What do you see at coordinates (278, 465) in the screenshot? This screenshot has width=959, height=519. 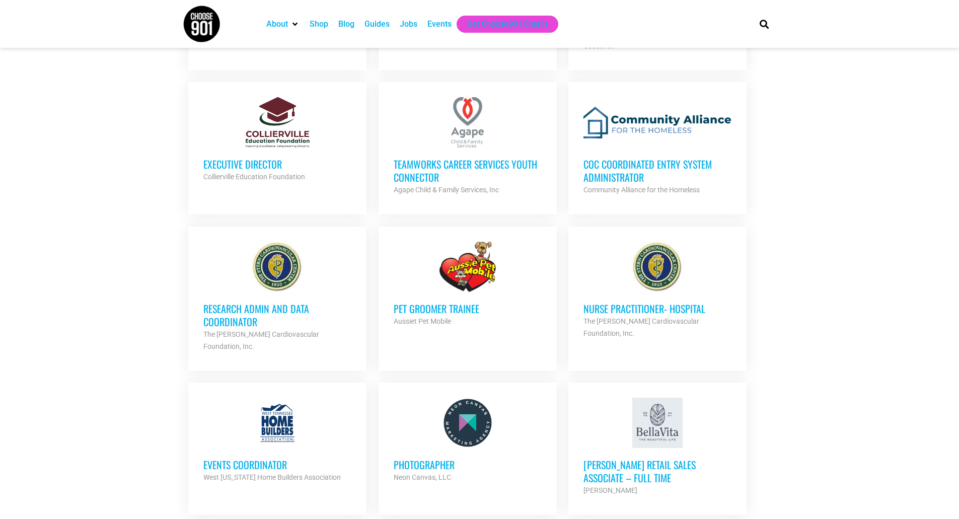 I see `h3: Events Coordinator` at bounding box center [278, 465].